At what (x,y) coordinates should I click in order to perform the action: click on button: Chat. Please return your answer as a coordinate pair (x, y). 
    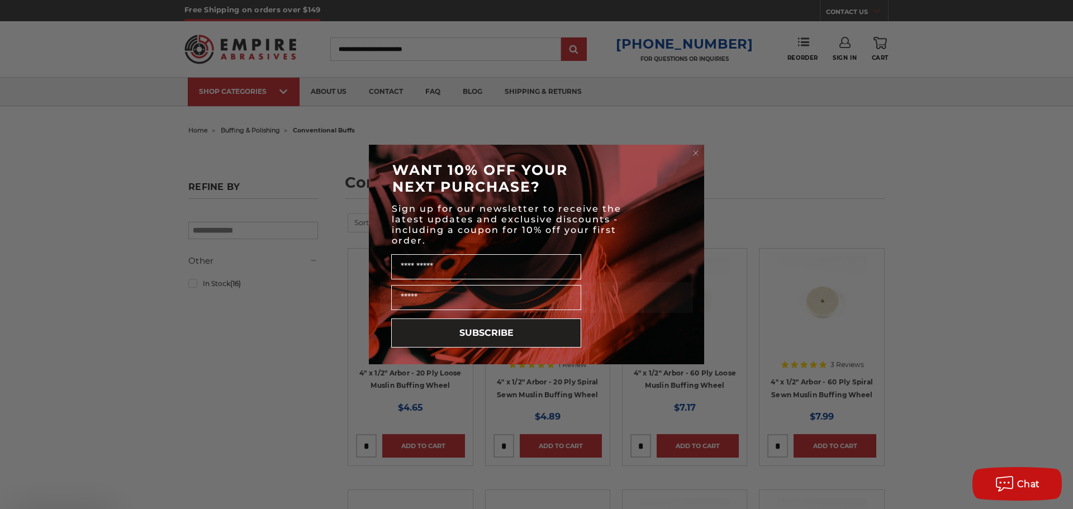
    Looking at the image, I should click on (1017, 484).